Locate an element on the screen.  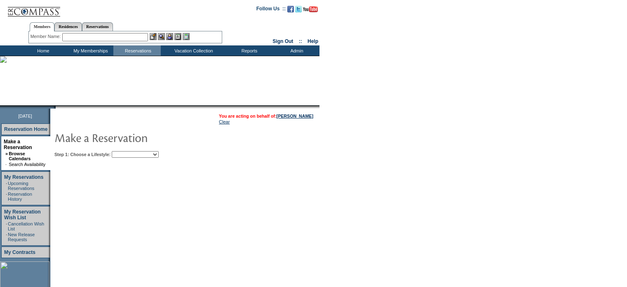
a: Cancellation Wish List is located at coordinates (26, 226).